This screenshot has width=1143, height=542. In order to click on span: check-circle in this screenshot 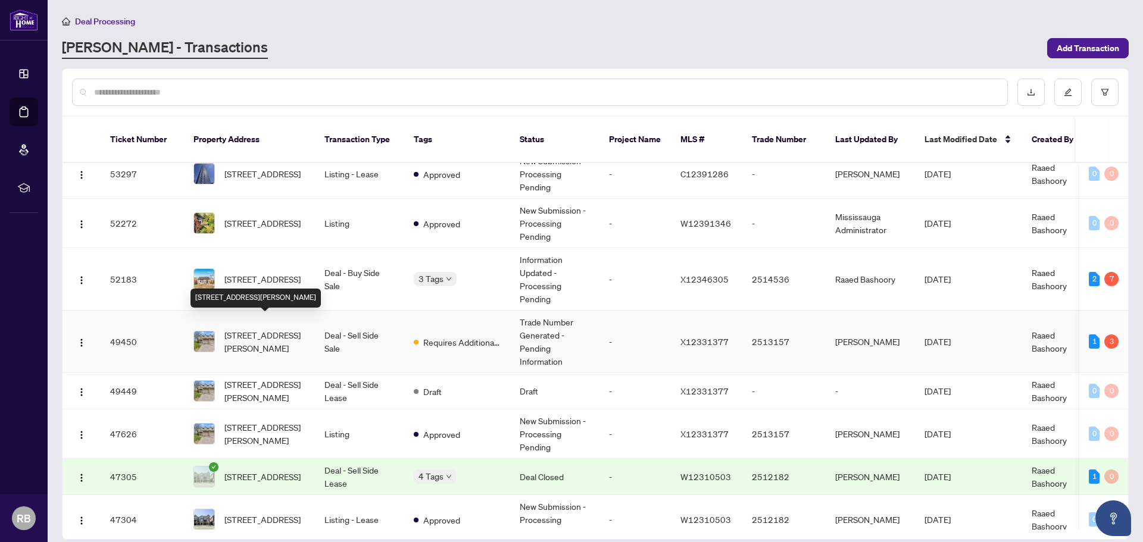, I will do `click(214, 467)`.